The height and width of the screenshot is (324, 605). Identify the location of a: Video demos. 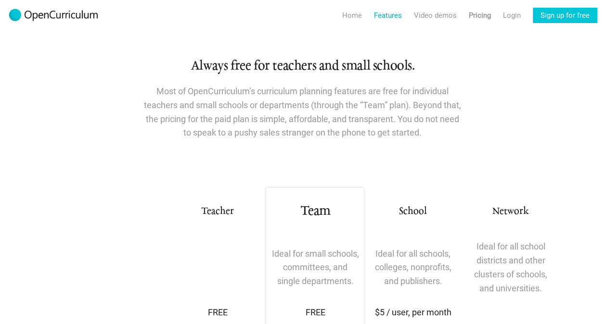
(435, 15).